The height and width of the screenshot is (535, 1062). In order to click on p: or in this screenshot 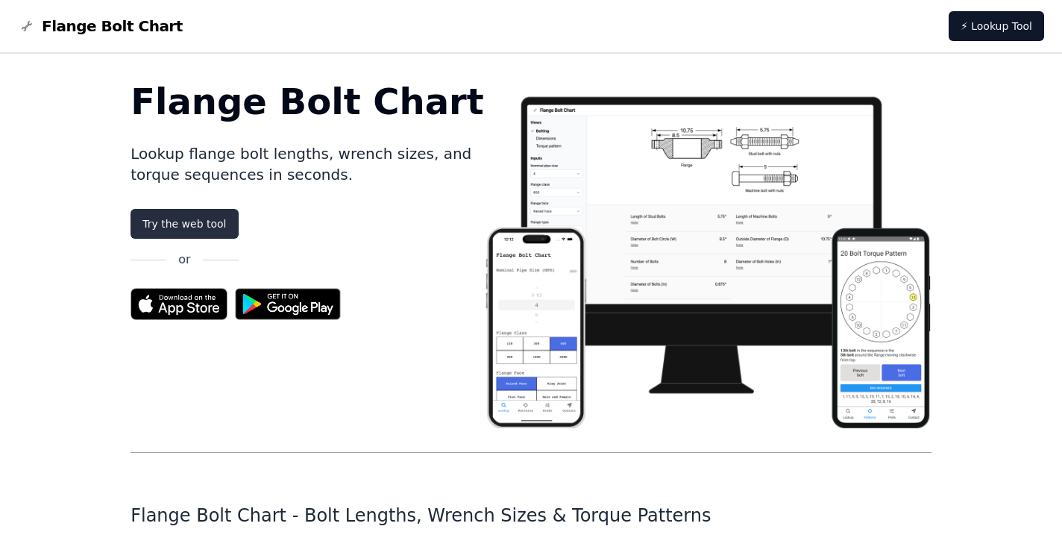, I will do `click(184, 260)`.